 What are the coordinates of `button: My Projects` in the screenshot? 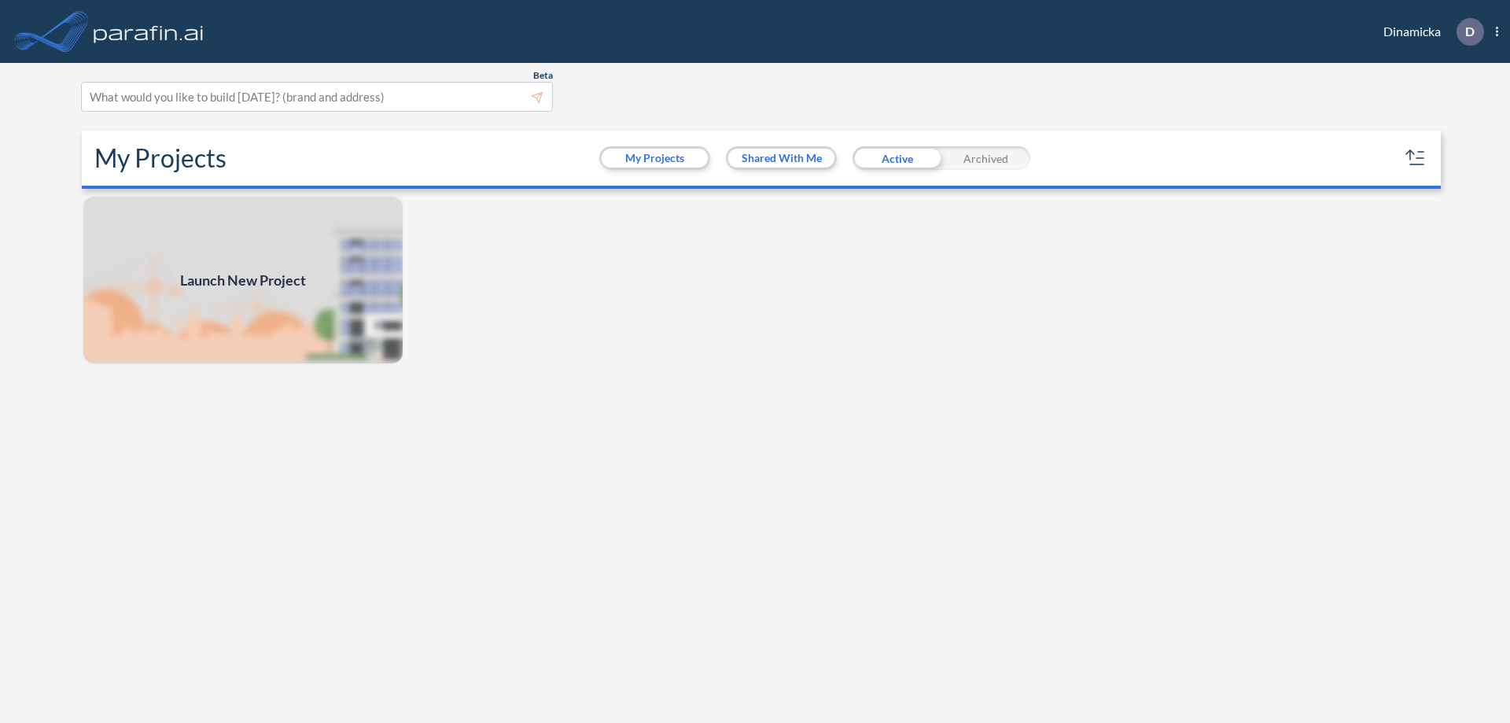 It's located at (655, 158).